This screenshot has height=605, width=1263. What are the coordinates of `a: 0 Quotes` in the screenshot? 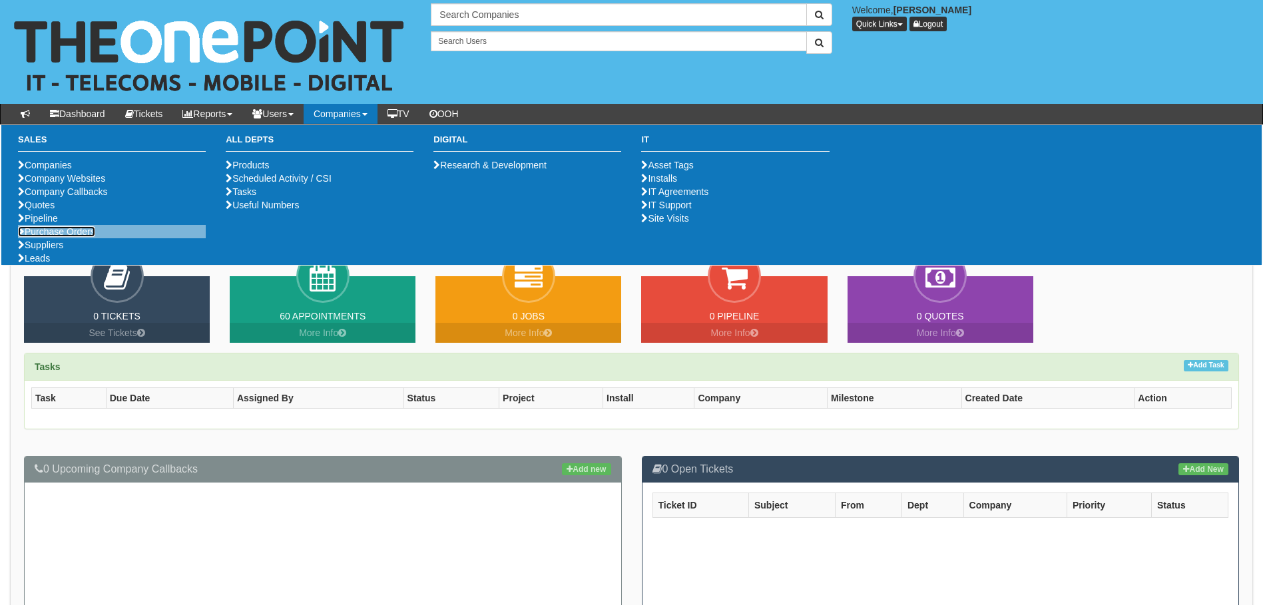 It's located at (940, 316).